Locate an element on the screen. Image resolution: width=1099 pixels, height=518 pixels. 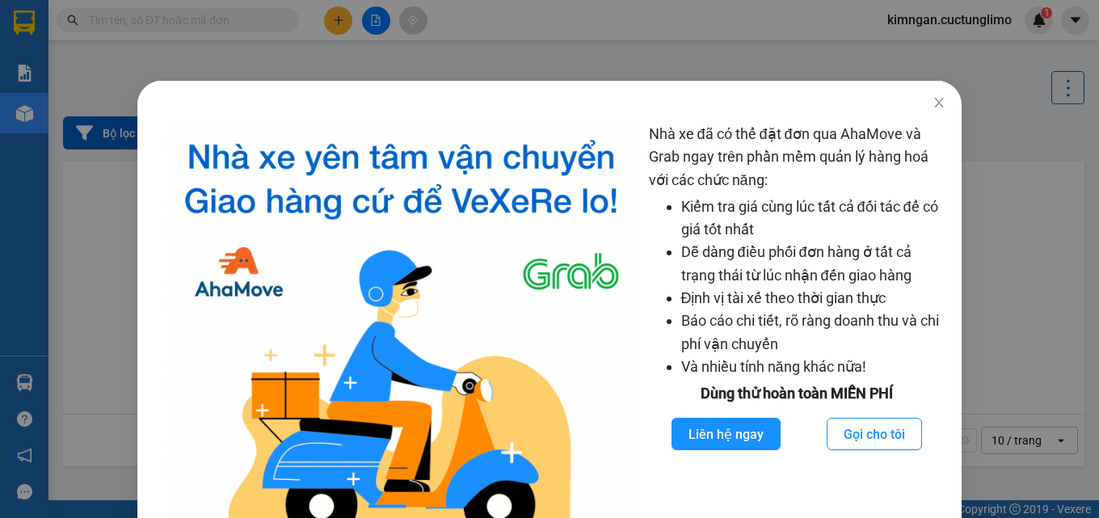
div: Dùng thử hoàn toàn MIỄN PHÍ is located at coordinates (797, 393).